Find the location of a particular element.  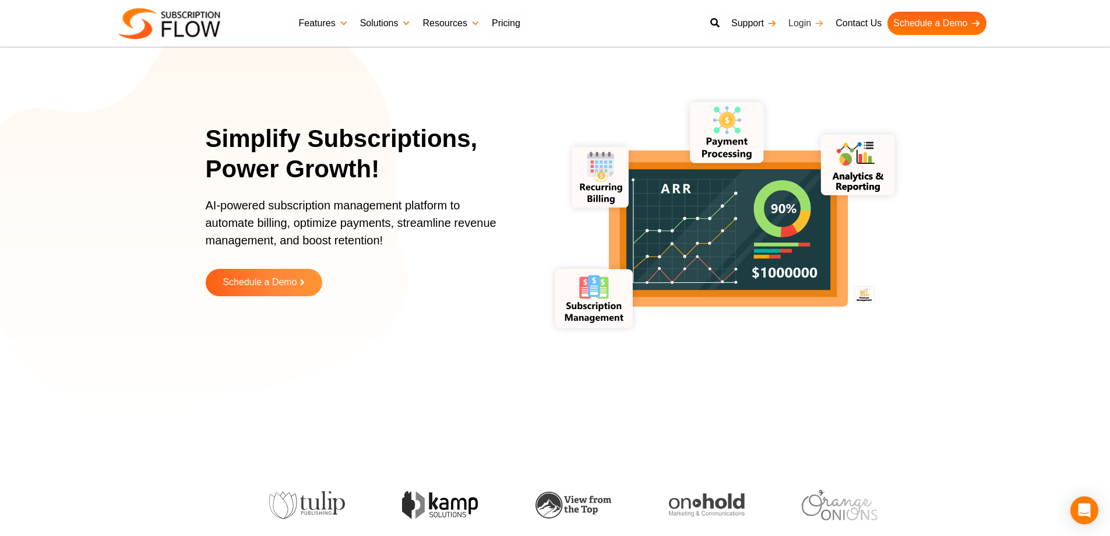

img: tulip-publishing is located at coordinates (302, 505).